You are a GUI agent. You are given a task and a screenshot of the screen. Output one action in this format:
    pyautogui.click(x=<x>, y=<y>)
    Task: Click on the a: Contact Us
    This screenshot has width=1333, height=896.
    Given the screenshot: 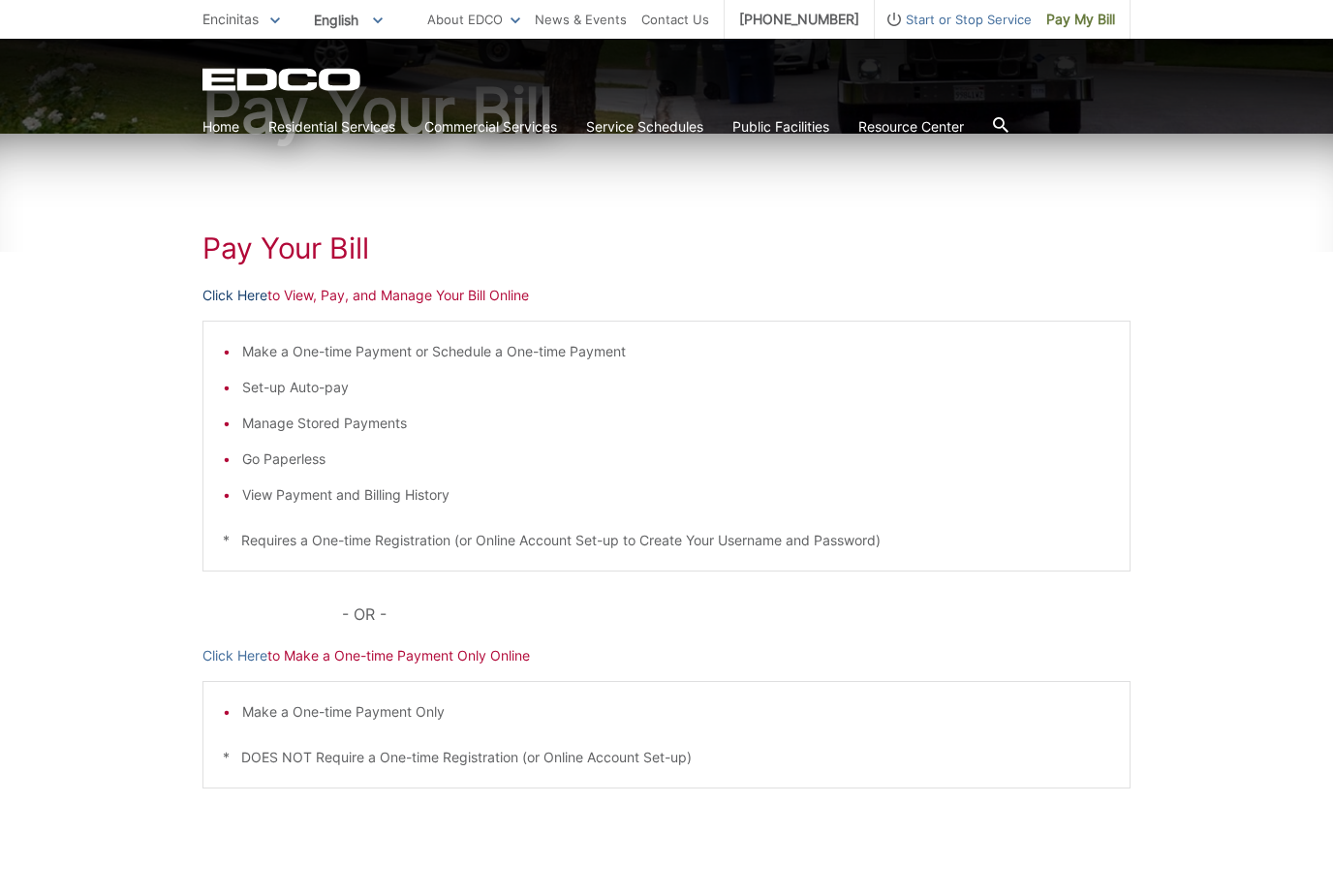 What is the action you would take?
    pyautogui.click(x=675, y=19)
    